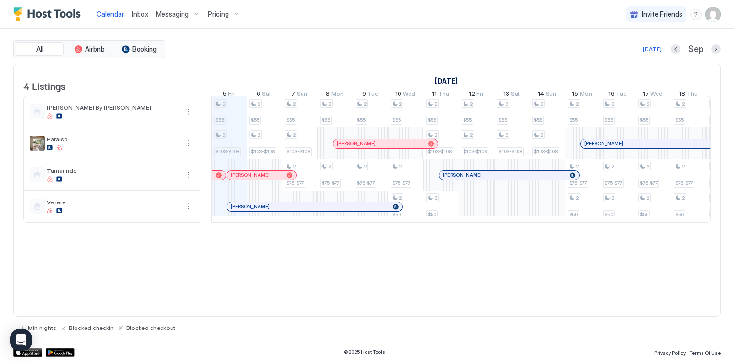  Describe the element at coordinates (547, 95) in the screenshot. I see `a: September 14, 2025` at that location.